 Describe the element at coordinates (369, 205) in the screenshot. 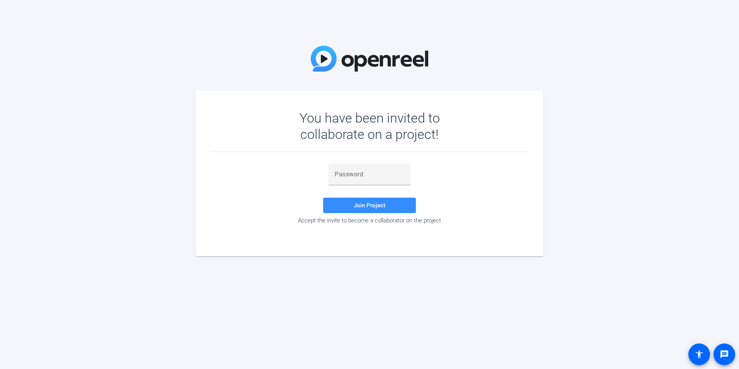

I see `span: Join Project` at that location.